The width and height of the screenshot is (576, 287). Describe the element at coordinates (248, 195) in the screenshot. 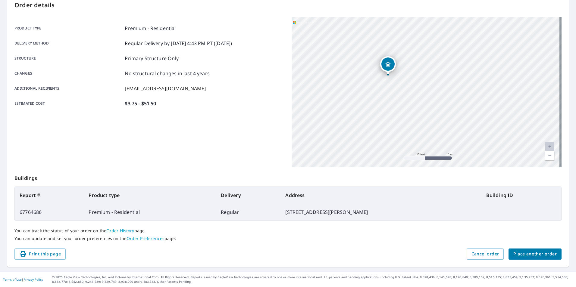

I see `th: Delivery` at that location.